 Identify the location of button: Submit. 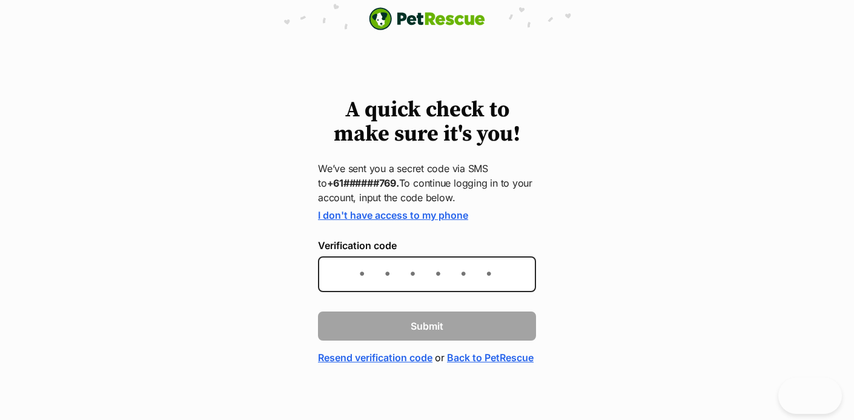
(427, 326).